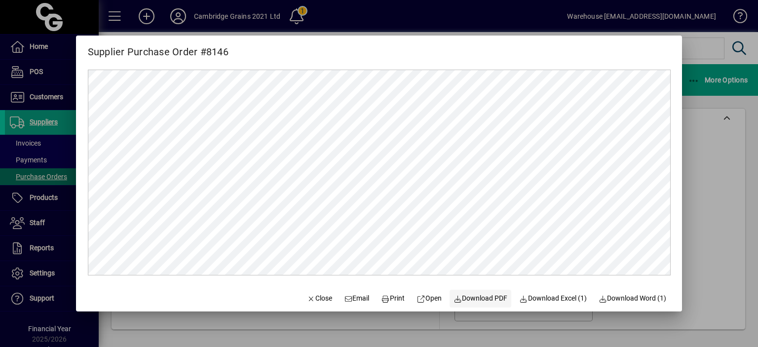  Describe the element at coordinates (429, 298) in the screenshot. I see `span: Open` at that location.